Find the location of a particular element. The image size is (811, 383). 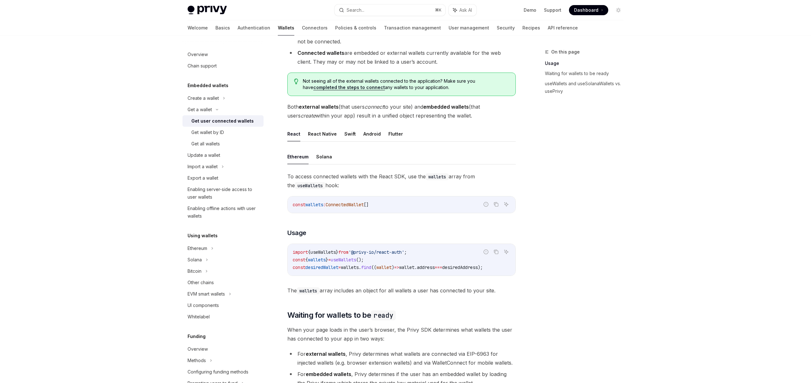

li: are embedded or external wallets tied to a user object. They may or may not be connected. is located at coordinates (401, 37).